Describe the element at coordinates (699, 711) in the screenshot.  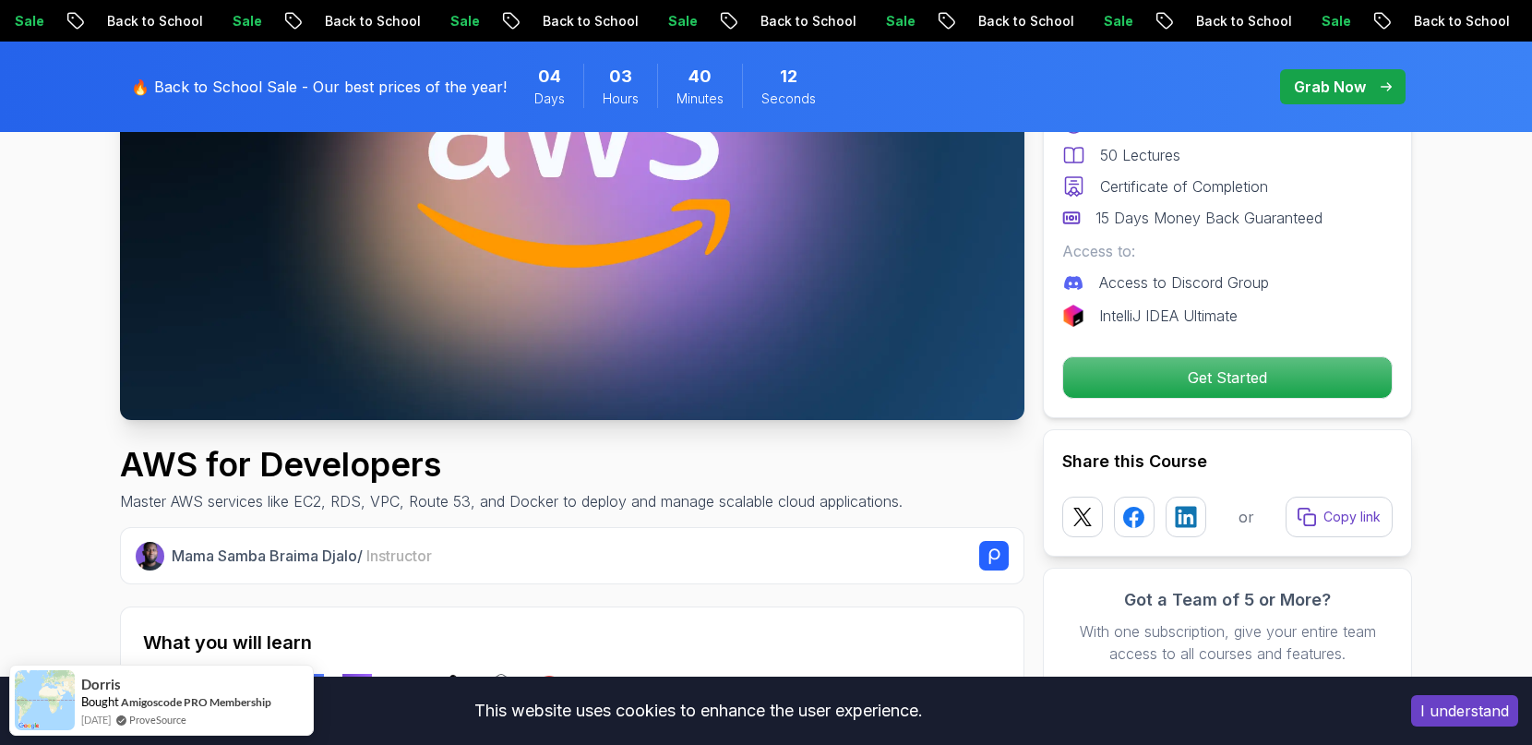
I see `div: This website uses cookies to enhance the user experience.` at that location.